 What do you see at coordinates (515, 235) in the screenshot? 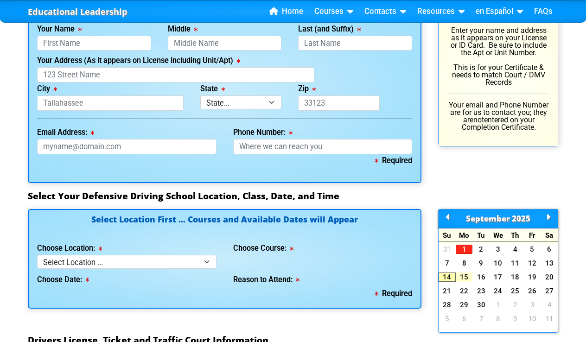
I see `div: Th` at bounding box center [515, 235].